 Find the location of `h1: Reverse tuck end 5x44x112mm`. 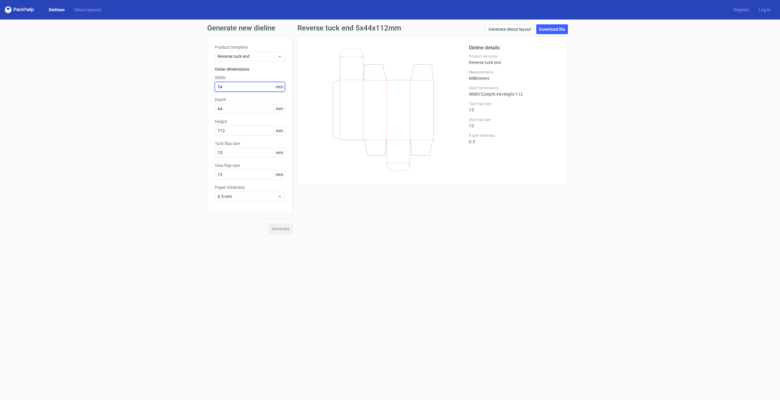

h1: Reverse tuck end 5x44x112mm is located at coordinates (349, 28).